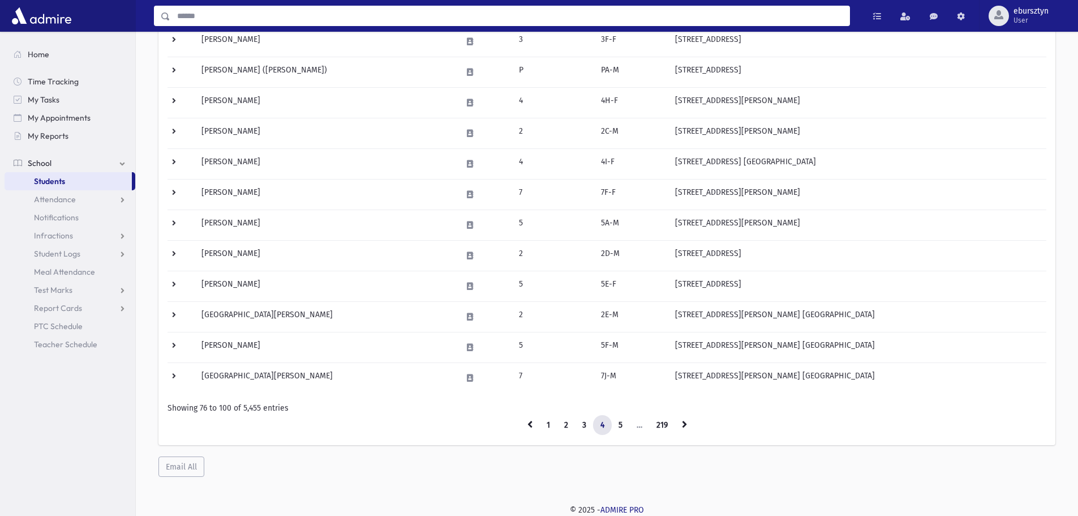  Describe the element at coordinates (70, 136) in the screenshot. I see `a: My Reports` at that location.